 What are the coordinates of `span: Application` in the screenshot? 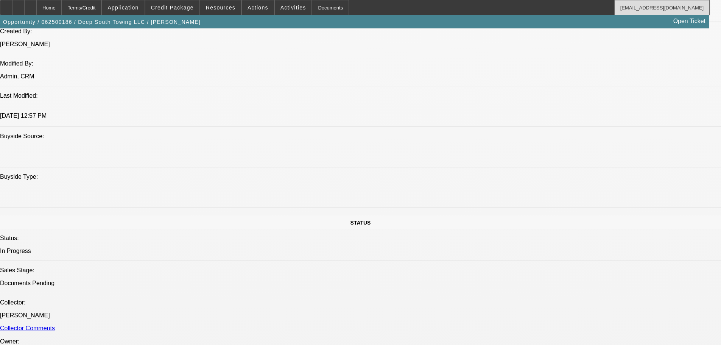 It's located at (123, 8).